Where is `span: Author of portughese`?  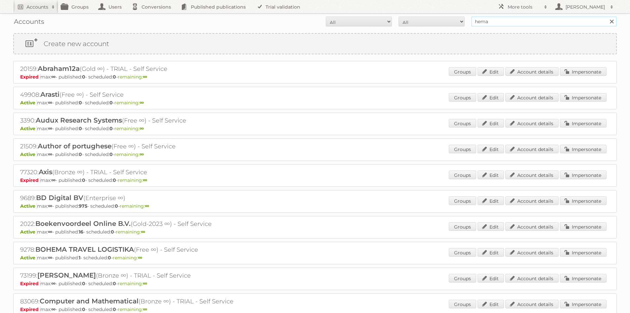 span: Author of portughese is located at coordinates (74, 146).